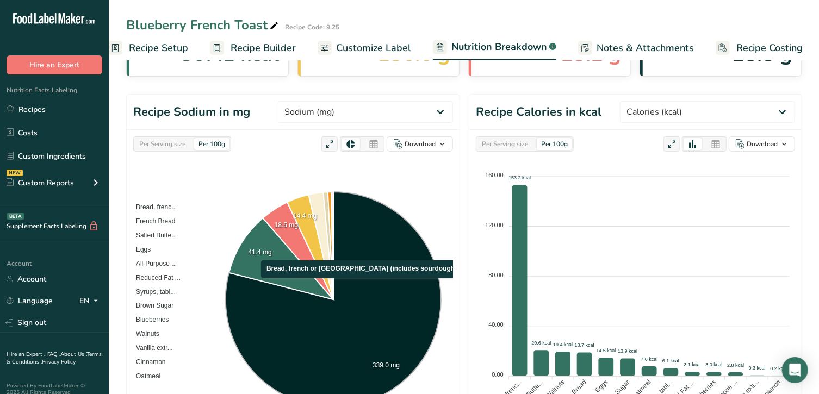 This screenshot has width=819, height=394. Describe the element at coordinates (139, 250) in the screenshot. I see `span: Eggs` at that location.